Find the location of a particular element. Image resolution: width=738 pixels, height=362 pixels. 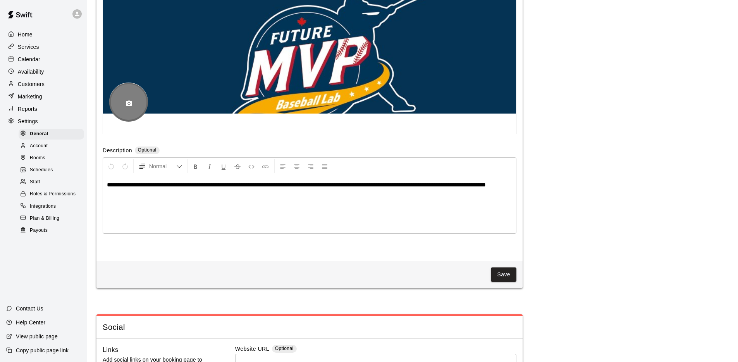

div: Customers is located at coordinates (43, 84).